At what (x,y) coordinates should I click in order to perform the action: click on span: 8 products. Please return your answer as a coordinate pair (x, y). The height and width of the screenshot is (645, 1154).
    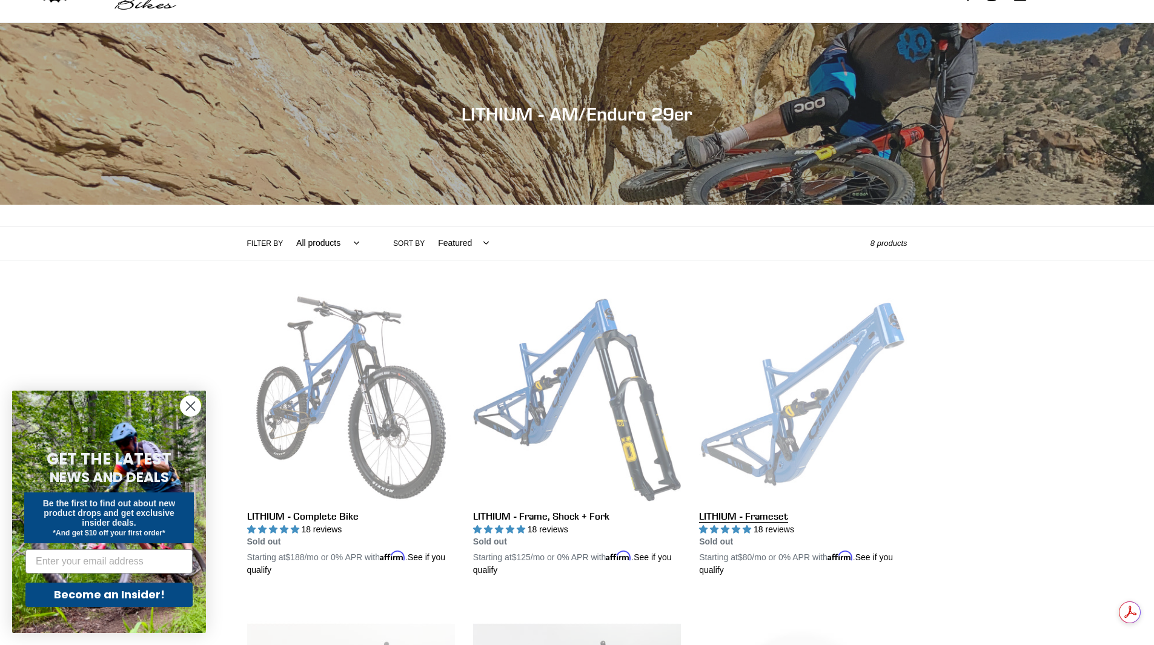
    Looking at the image, I should click on (889, 243).